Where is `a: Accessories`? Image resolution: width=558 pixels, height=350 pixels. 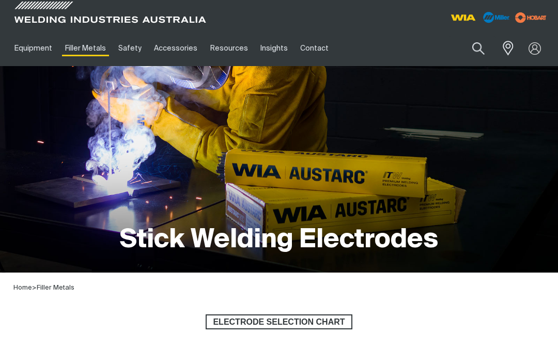
a: Accessories is located at coordinates (176, 48).